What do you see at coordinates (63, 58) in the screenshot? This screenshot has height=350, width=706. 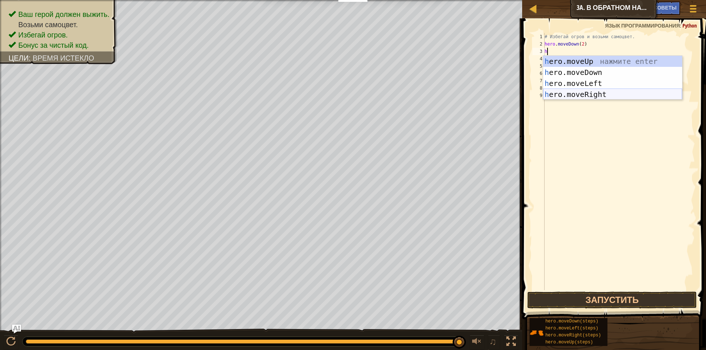 I see `span: Время истекло` at bounding box center [63, 58].